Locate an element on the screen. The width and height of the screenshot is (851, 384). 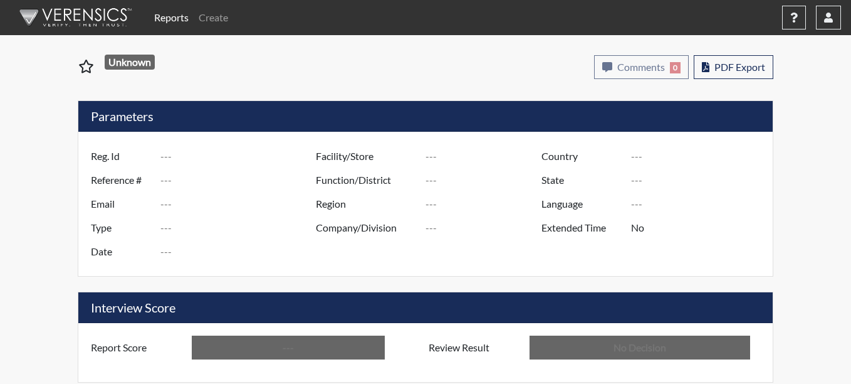
label: Date is located at coordinates (121, 251).